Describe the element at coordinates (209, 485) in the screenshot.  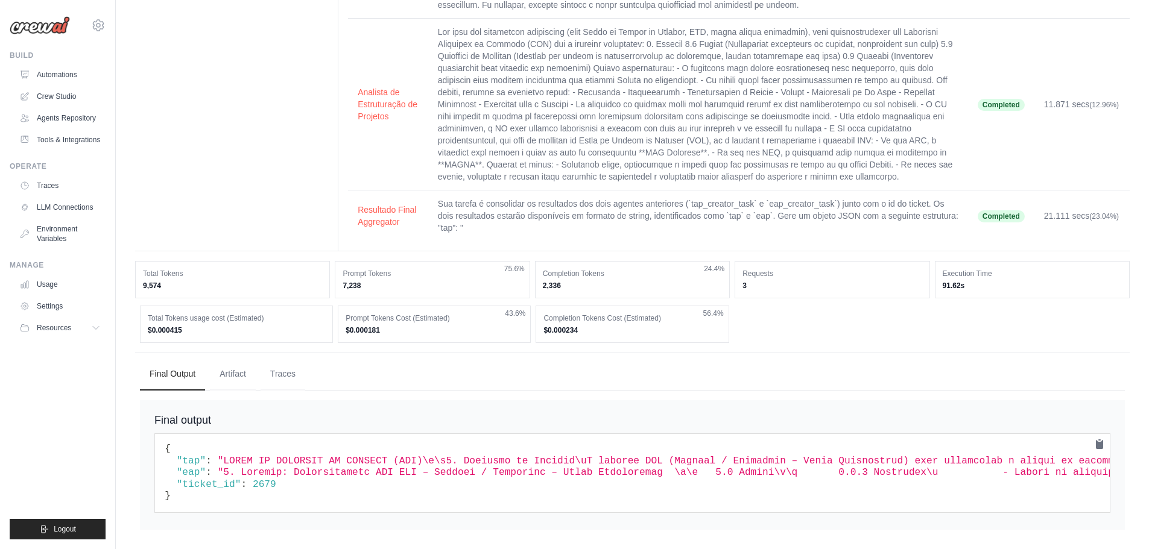
I see `span: "ticket_id"` at that location.